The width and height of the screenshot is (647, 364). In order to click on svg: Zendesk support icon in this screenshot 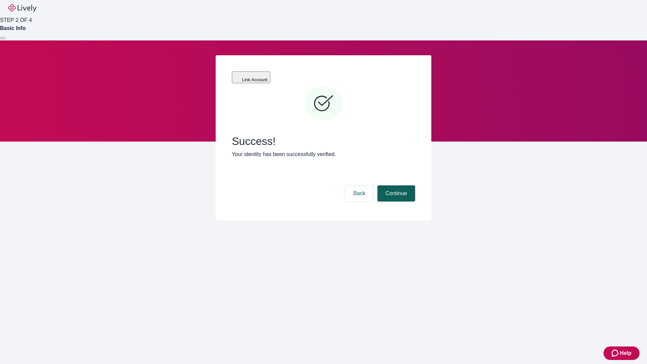, I will do `click(616, 353)`.